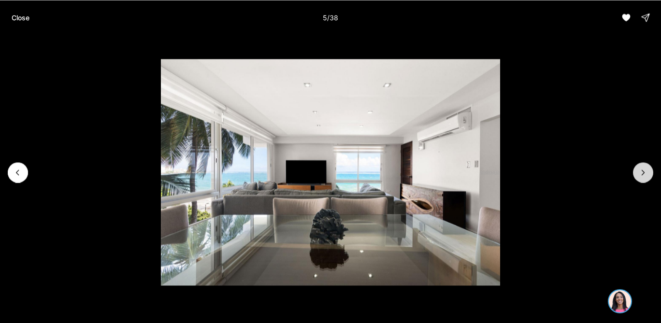  I want to click on button: Previous slide, so click(18, 172).